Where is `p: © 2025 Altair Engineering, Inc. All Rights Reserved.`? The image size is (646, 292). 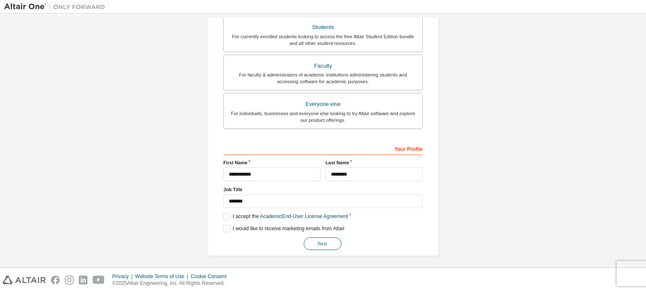 p: © 2025 Altair Engineering, Inc. All Rights Reserved. is located at coordinates (172, 284).